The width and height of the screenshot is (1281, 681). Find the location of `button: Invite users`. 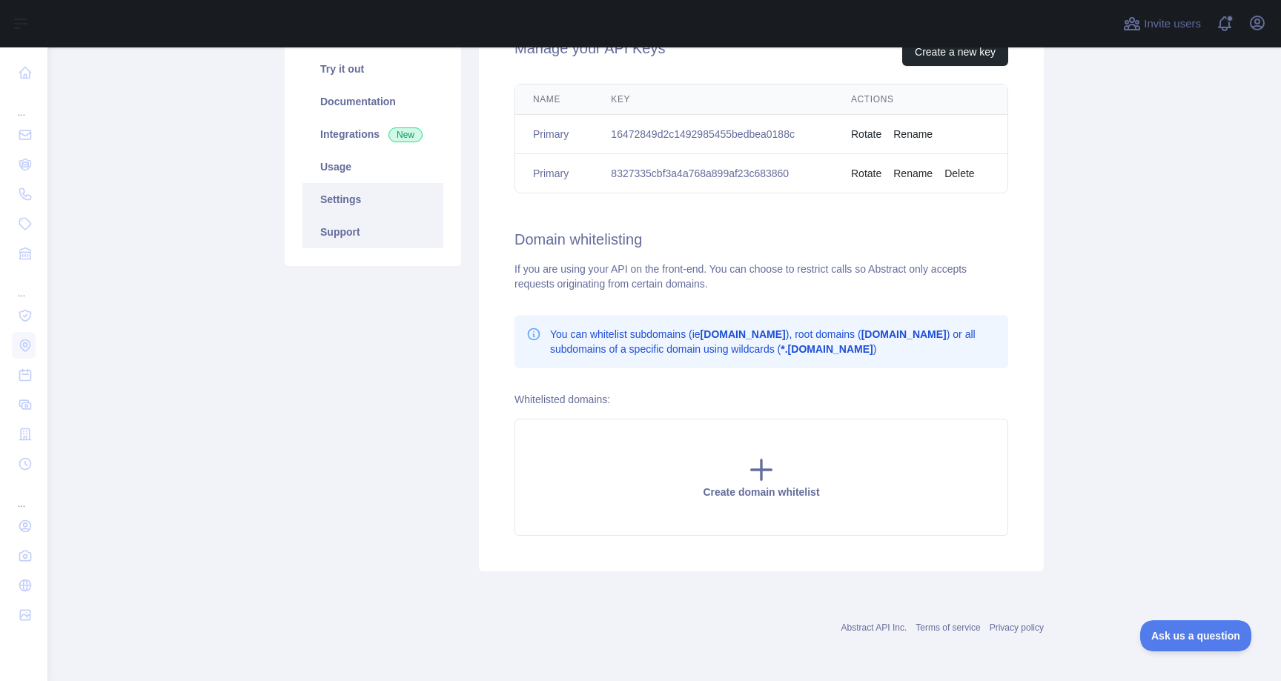

button: Invite users is located at coordinates (1162, 24).